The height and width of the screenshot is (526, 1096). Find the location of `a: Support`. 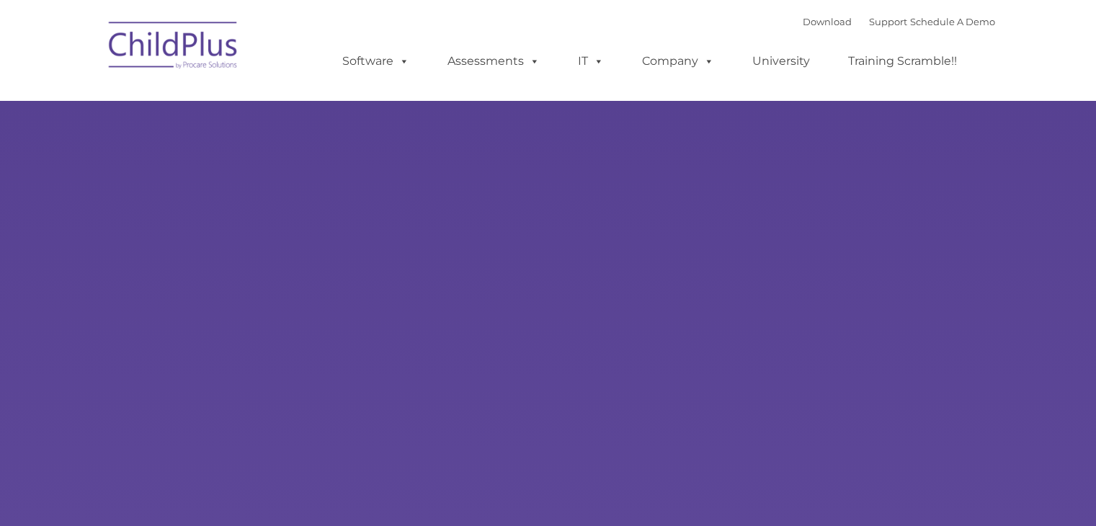

a: Support is located at coordinates (888, 22).